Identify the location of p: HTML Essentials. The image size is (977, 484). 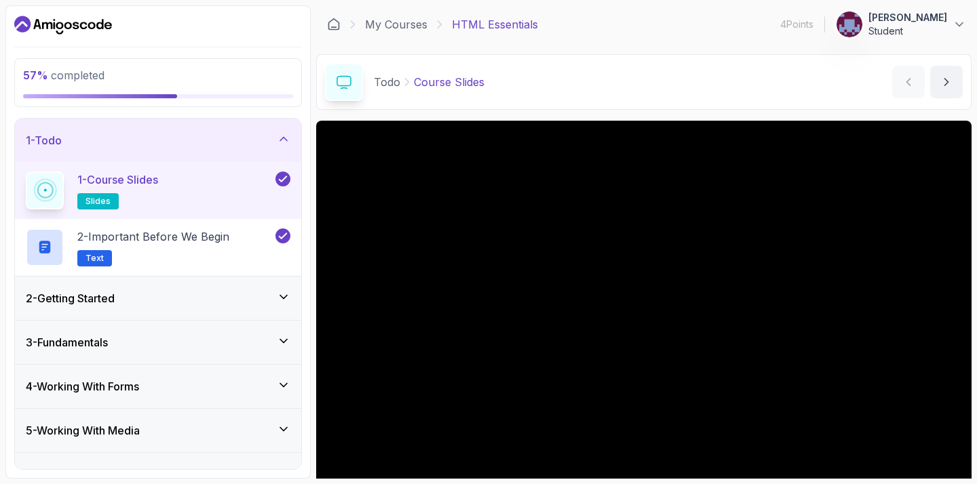
(494, 24).